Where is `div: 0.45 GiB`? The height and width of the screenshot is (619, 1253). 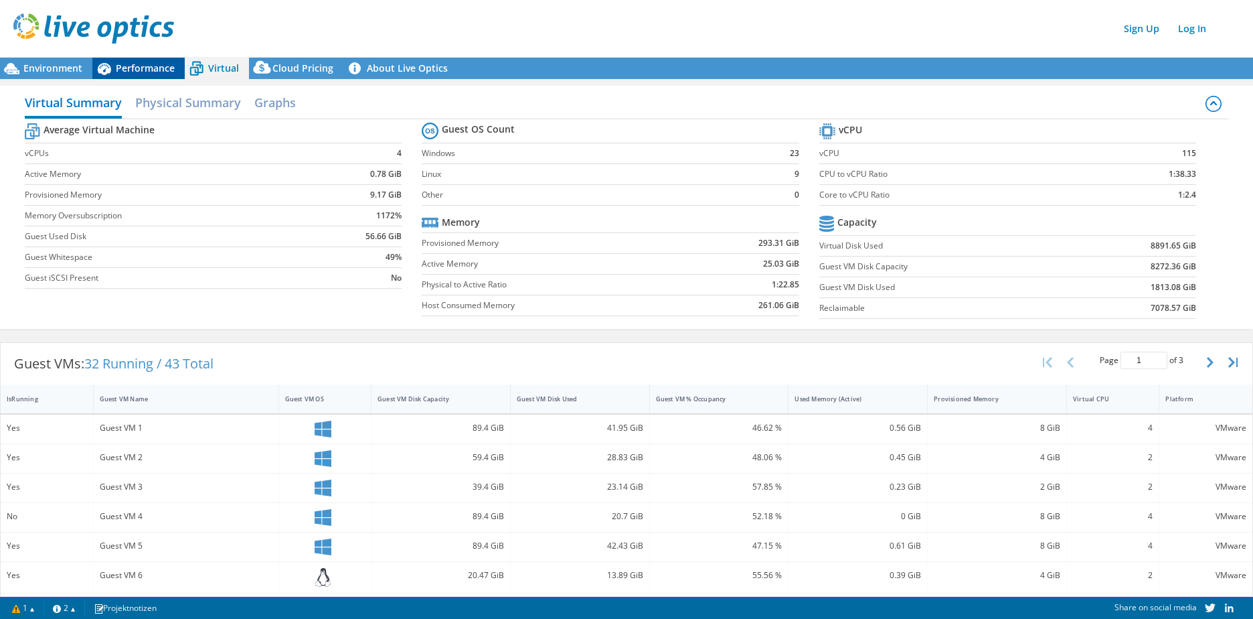 div: 0.45 GiB is located at coordinates (858, 457).